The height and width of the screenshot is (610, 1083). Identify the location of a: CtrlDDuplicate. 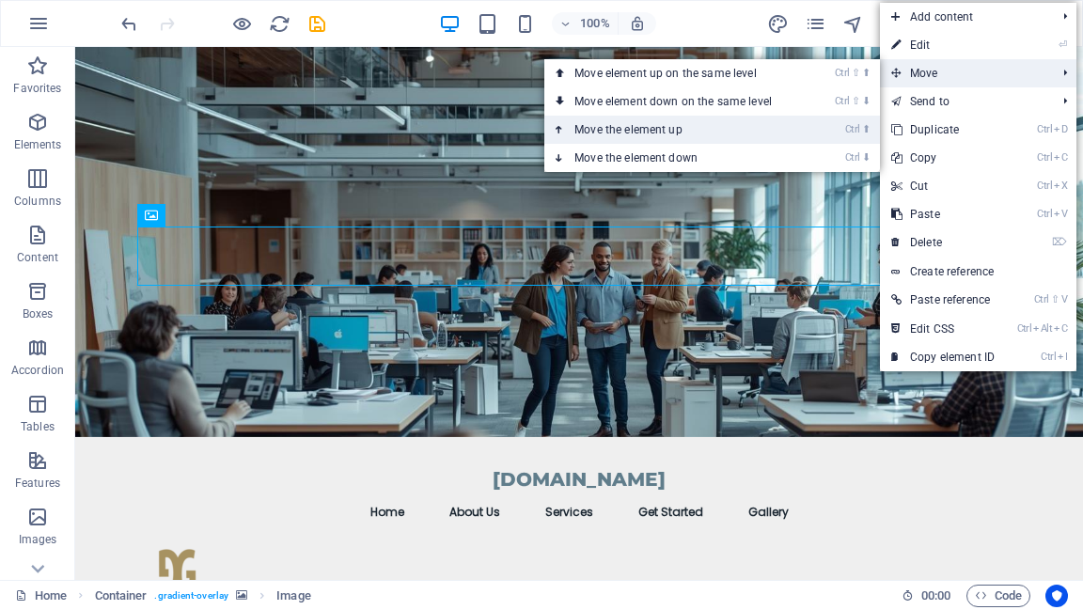
(943, 130).